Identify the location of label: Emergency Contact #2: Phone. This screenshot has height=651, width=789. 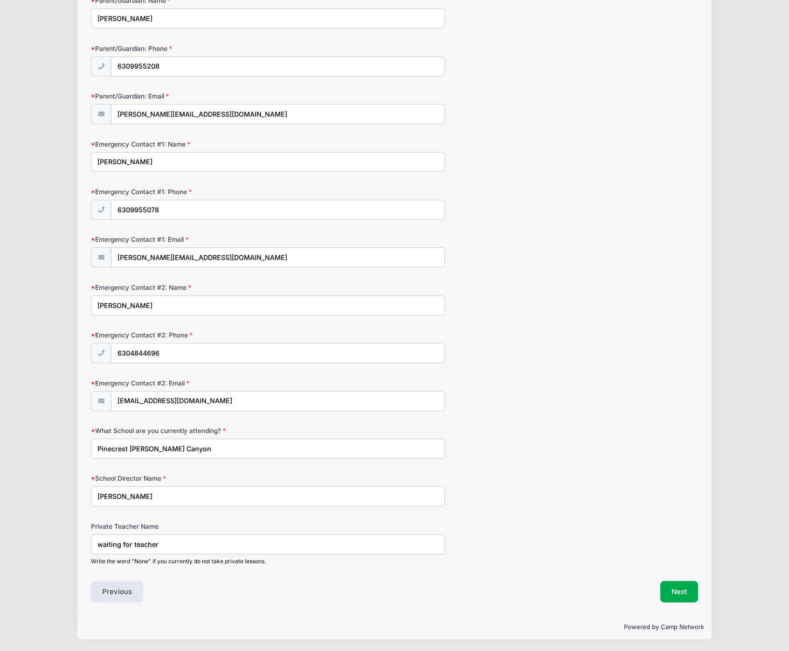
(192, 335).